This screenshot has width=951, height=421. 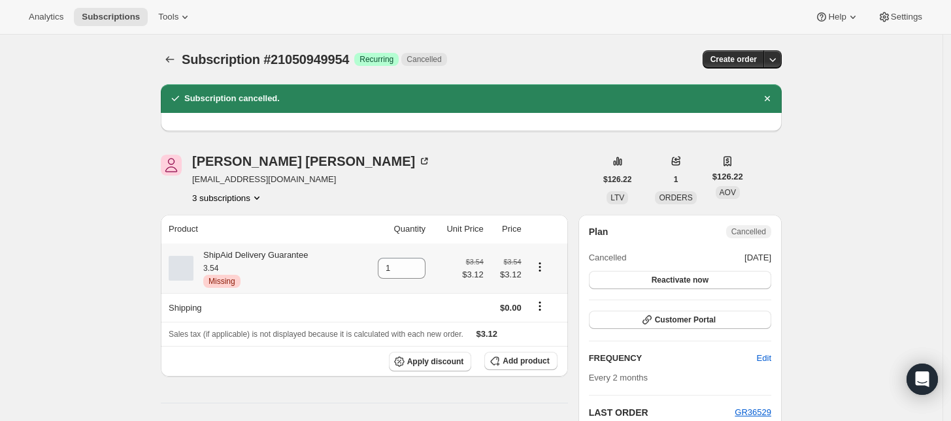 What do you see at coordinates (259, 308) in the screenshot?
I see `th: Shipping` at bounding box center [259, 308].